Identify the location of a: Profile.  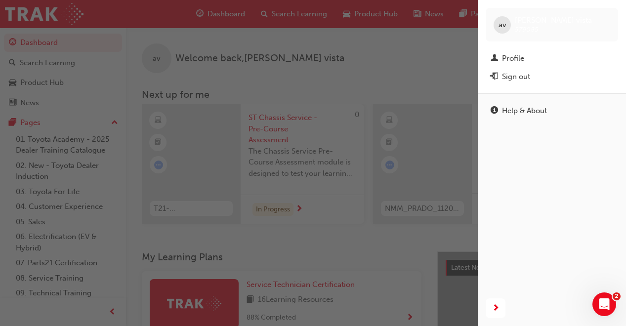
(552, 58).